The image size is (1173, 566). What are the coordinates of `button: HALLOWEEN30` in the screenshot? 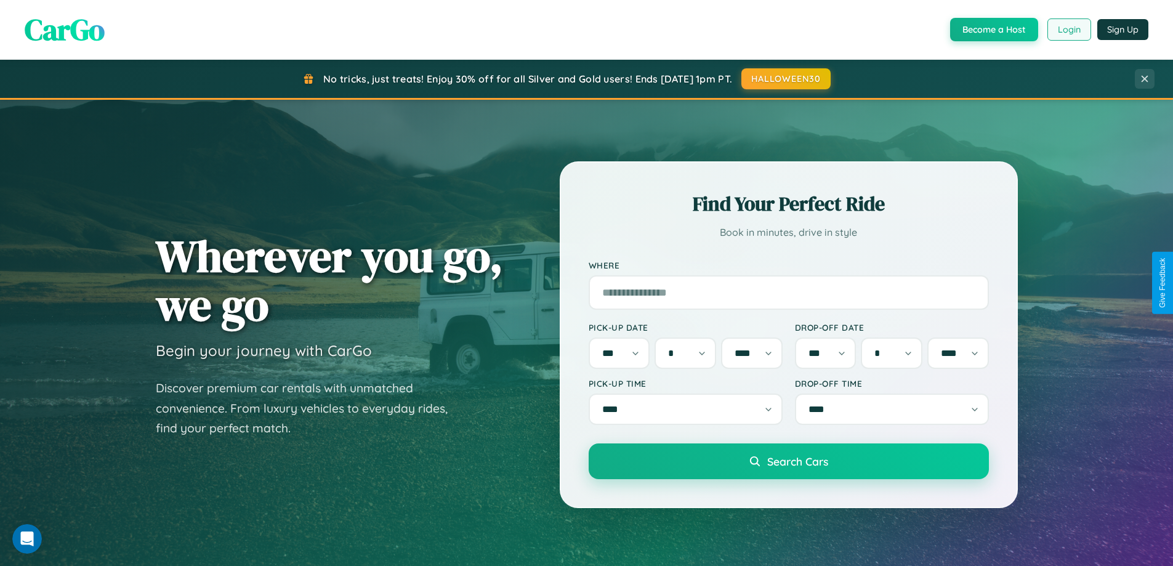 It's located at (786, 79).